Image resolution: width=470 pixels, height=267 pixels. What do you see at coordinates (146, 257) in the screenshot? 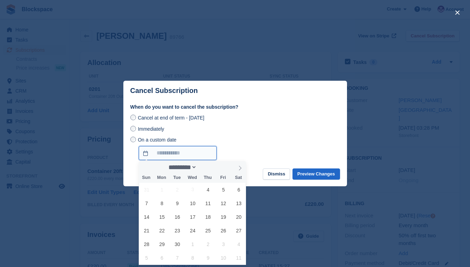
I see `span: October 5, 2025` at bounding box center [146, 257].